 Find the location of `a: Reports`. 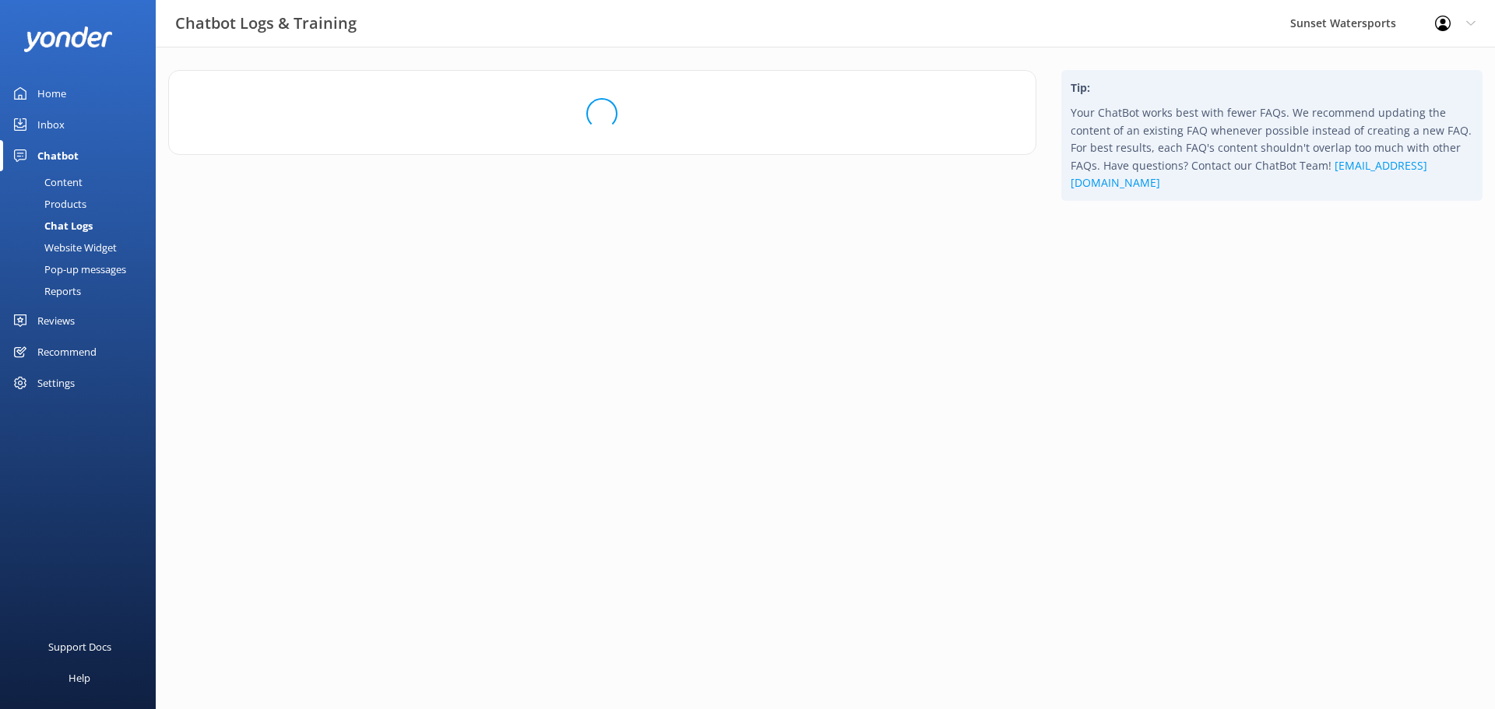

a: Reports is located at coordinates (83, 291).